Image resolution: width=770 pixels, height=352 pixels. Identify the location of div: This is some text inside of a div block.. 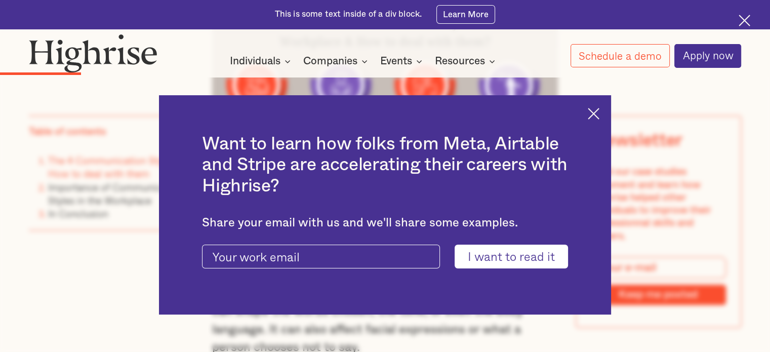
(348, 14).